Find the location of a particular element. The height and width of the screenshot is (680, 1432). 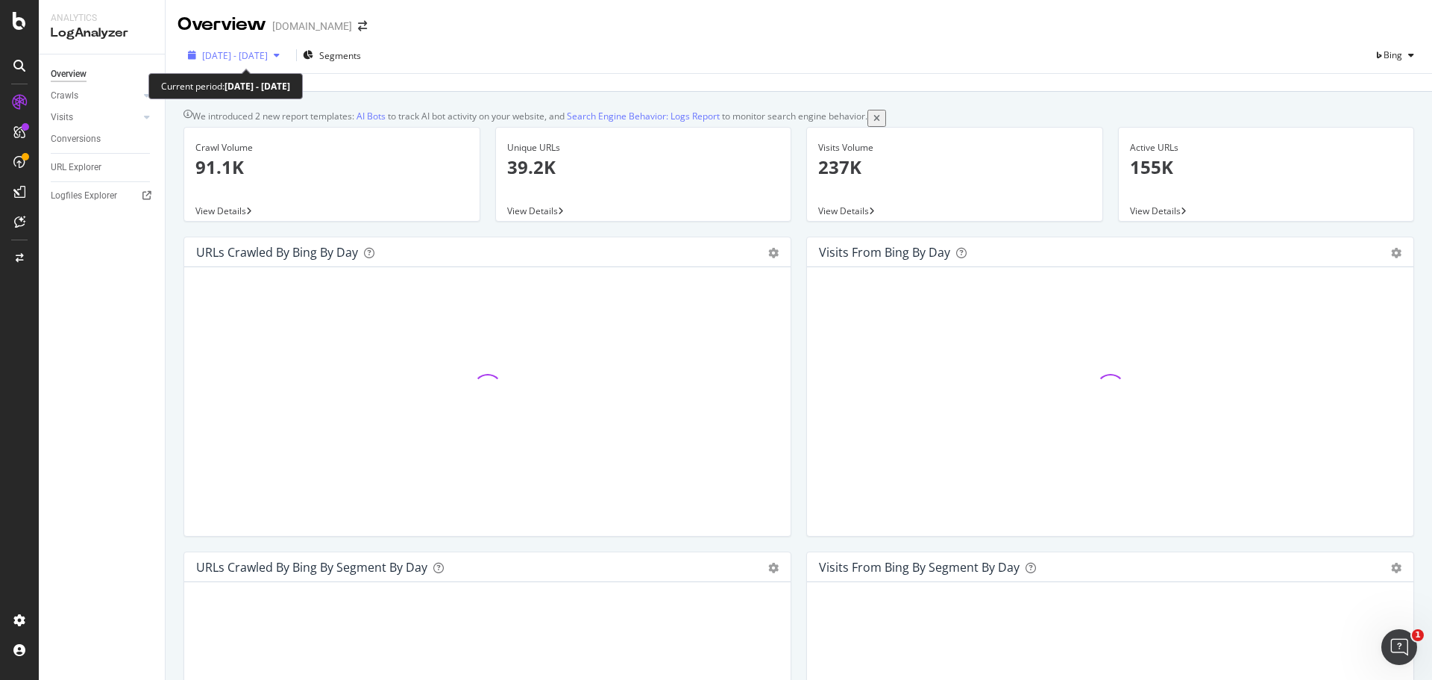

button: Bing is located at coordinates (1397, 55).